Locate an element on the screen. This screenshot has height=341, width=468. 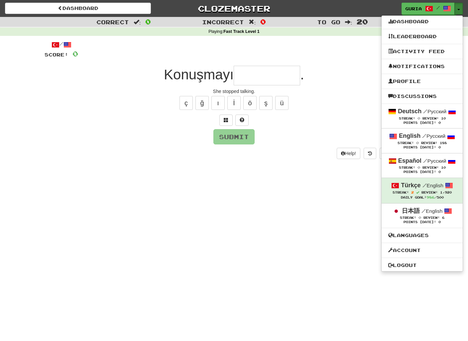
span: Guria is located at coordinates (414, 9).